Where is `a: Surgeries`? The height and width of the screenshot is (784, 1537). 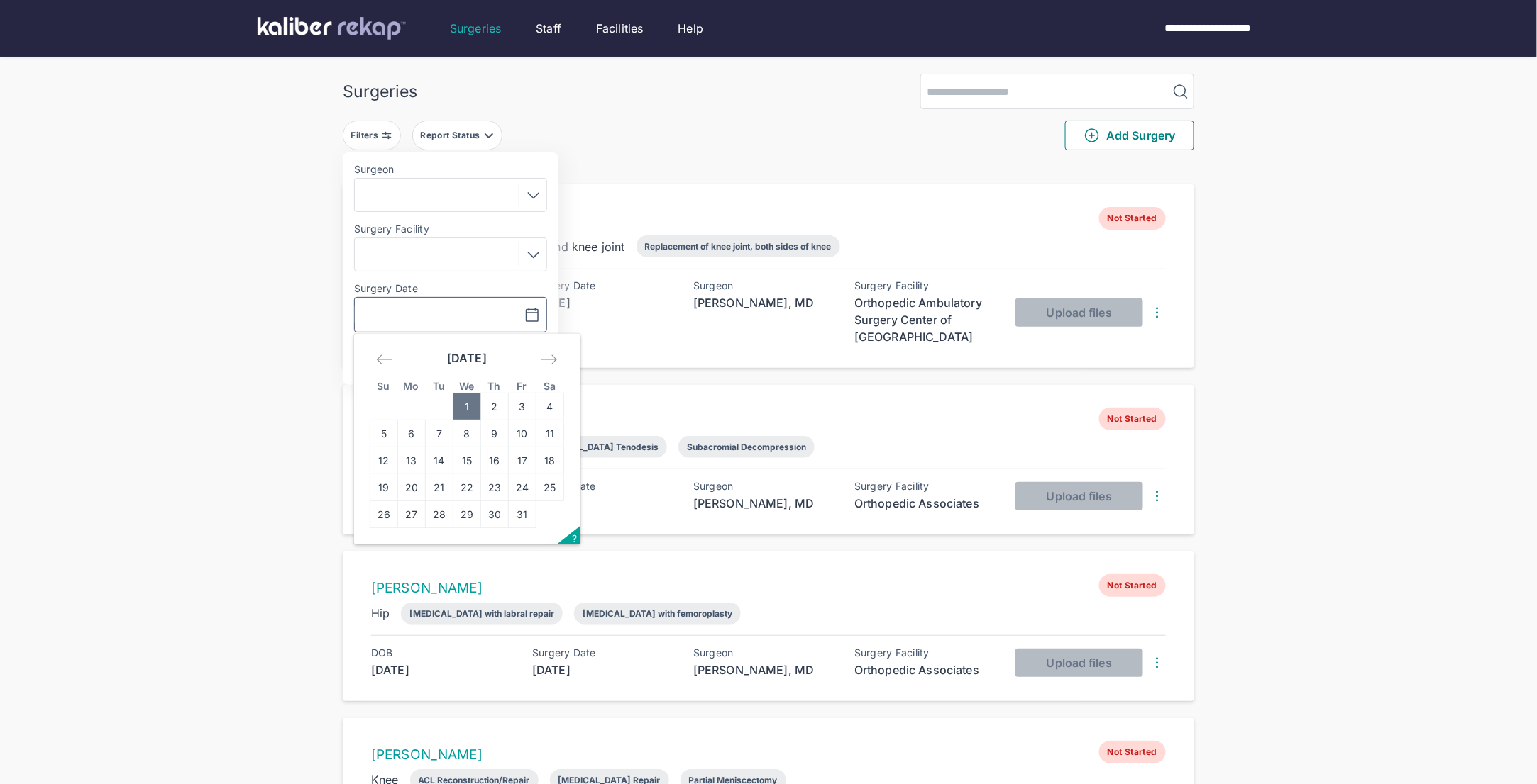
a: Surgeries is located at coordinates (475, 28).